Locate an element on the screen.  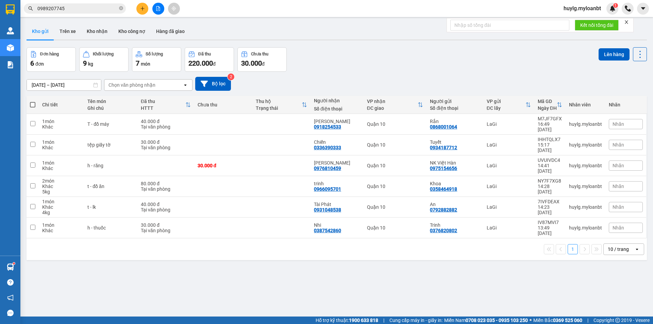
span: question-circle is located at coordinates (10, 282).